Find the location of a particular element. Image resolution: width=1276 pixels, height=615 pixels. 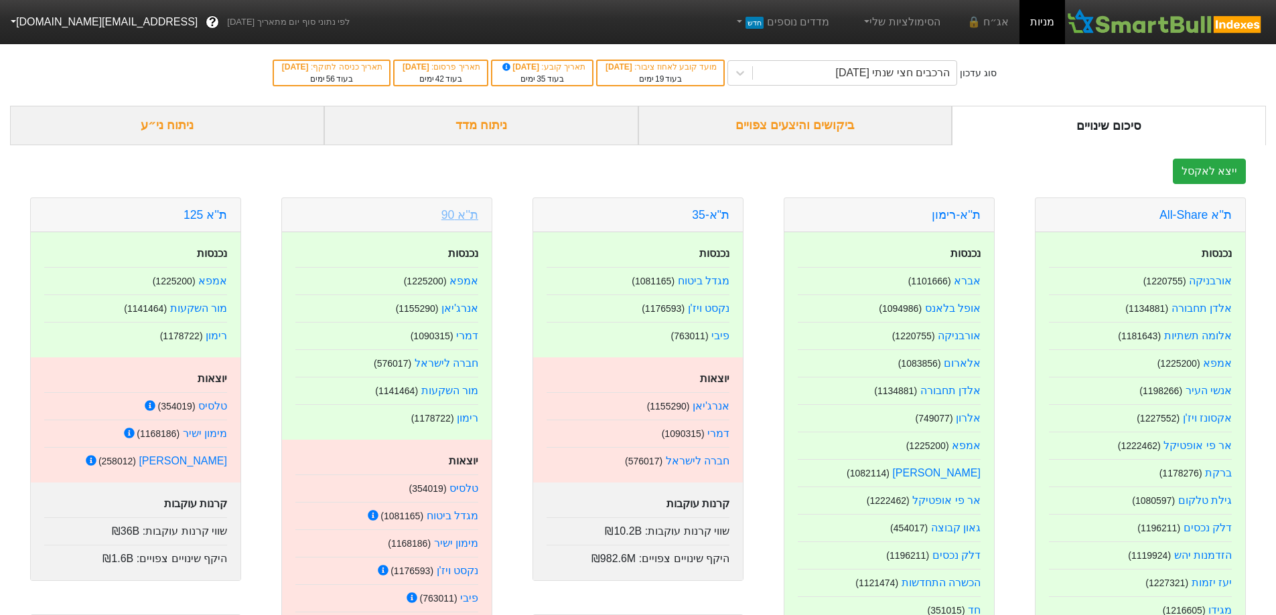

small: ( 1198266 ) is located at coordinates (1160, 391).